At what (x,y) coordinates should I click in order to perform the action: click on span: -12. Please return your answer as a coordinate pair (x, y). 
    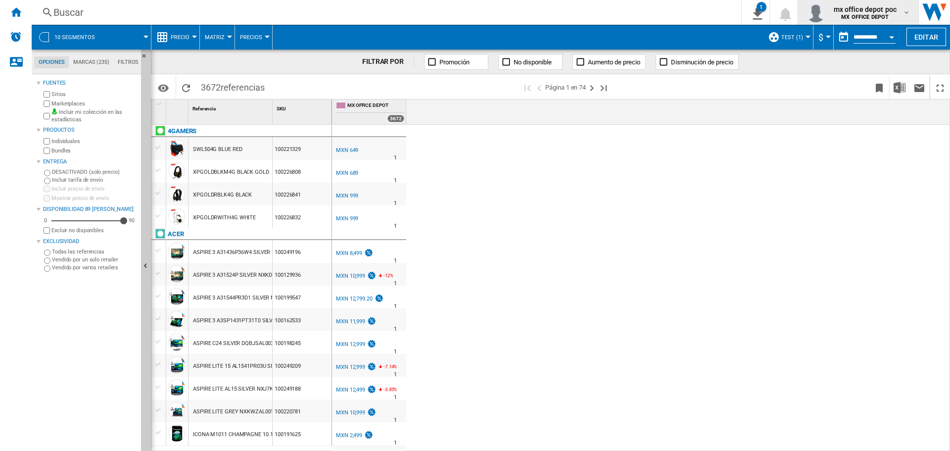
    Looking at the image, I should click on (386, 275).